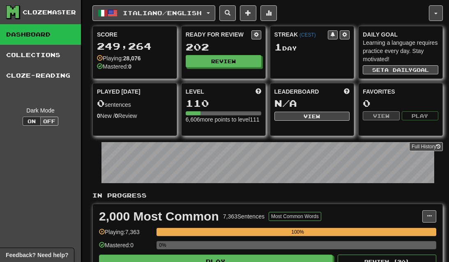  I want to click on strong: 28,076, so click(132, 58).